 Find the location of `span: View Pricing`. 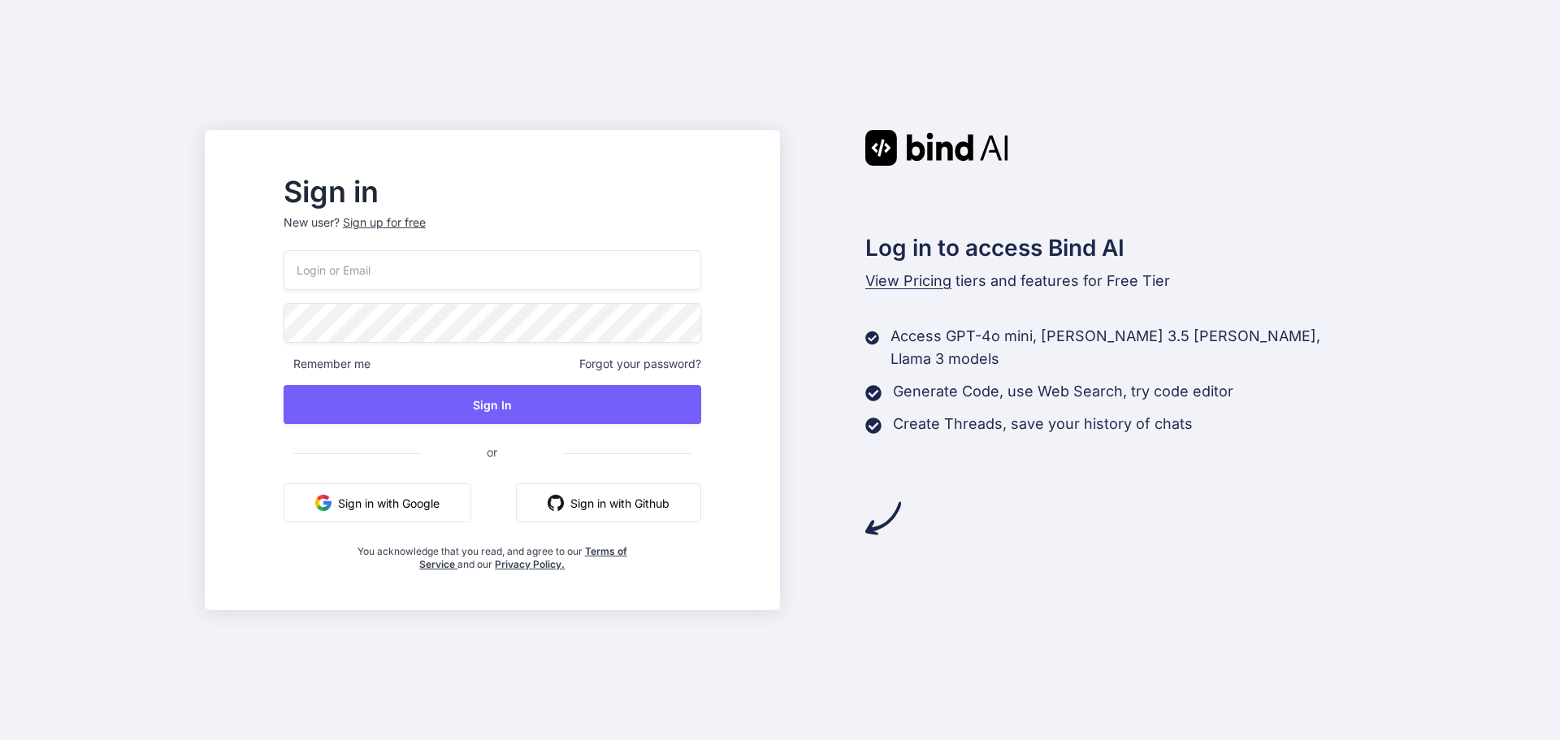

span: View Pricing is located at coordinates (908, 280).